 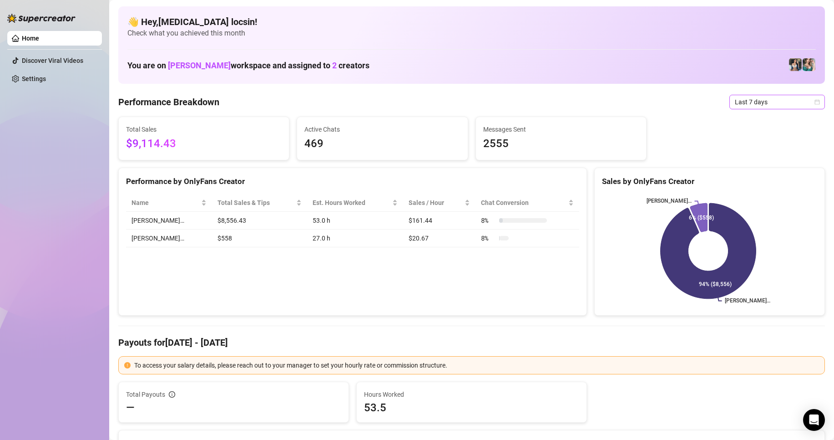 What do you see at coordinates (165, 203) in the screenshot?
I see `span: Name` at bounding box center [165, 203].